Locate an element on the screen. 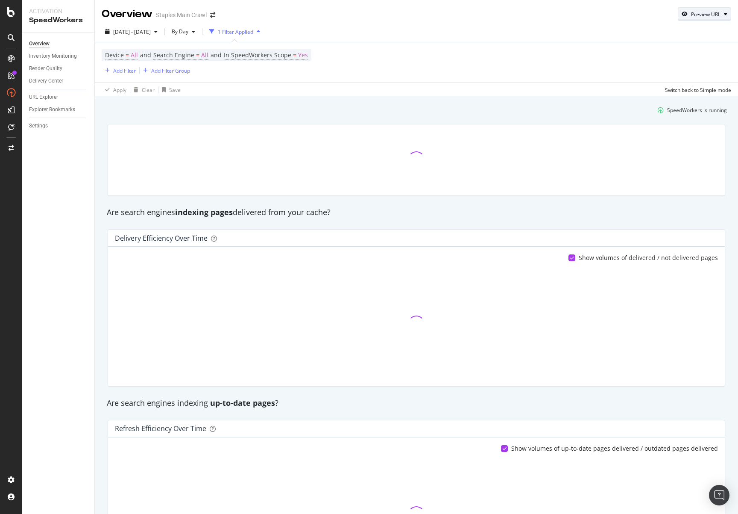 The image size is (738, 514). a: Overview is located at coordinates (59, 44).